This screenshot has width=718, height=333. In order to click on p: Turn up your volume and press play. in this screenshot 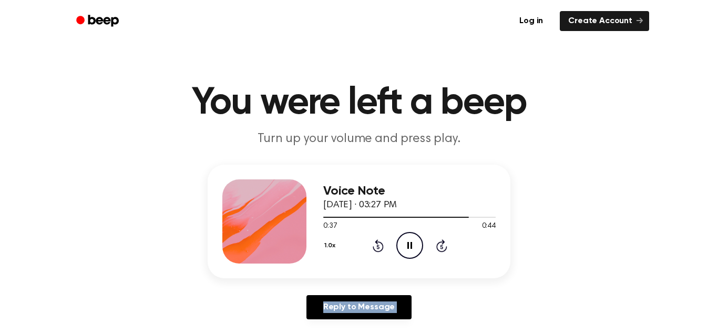, I will do `click(359, 139)`.